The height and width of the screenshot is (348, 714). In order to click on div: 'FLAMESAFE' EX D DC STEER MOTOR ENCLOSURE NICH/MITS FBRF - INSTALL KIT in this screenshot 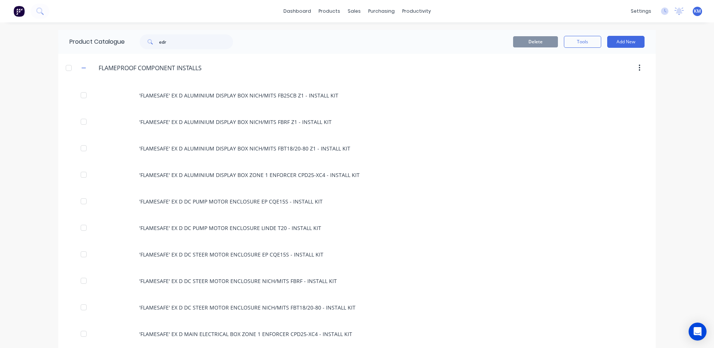, I will do `click(357, 281)`.